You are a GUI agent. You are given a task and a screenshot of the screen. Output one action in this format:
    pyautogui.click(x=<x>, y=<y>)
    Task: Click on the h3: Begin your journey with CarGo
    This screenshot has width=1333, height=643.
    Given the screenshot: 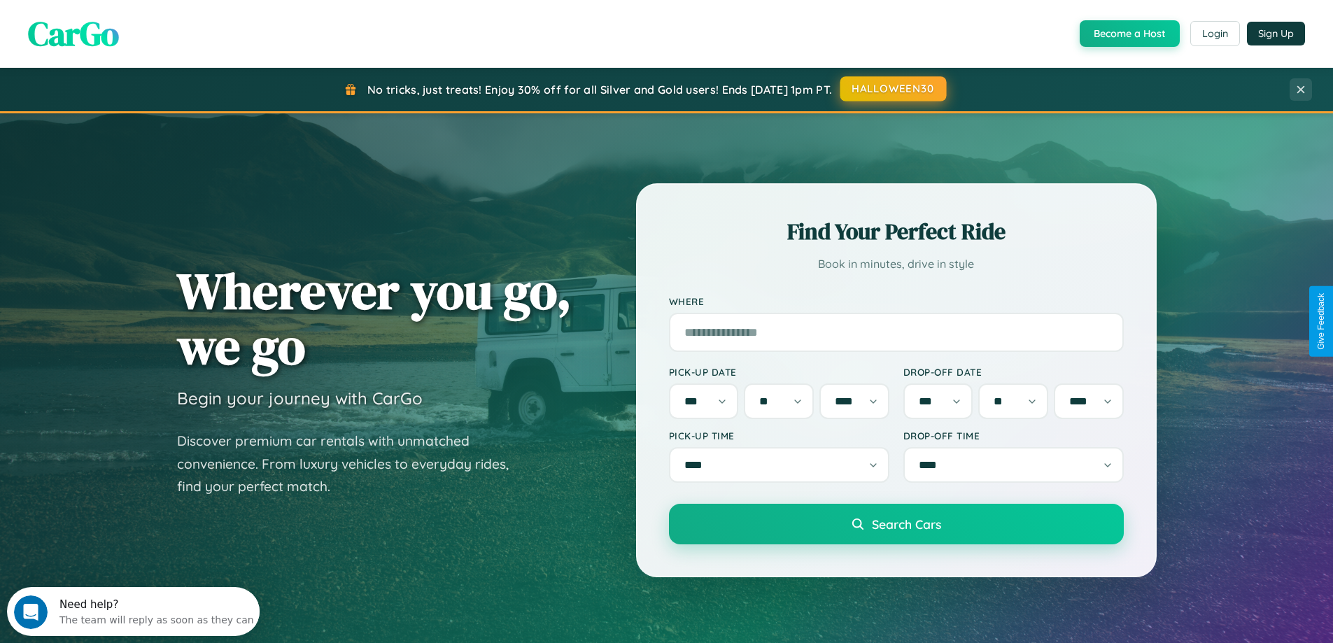 What is the action you would take?
    pyautogui.click(x=299, y=398)
    